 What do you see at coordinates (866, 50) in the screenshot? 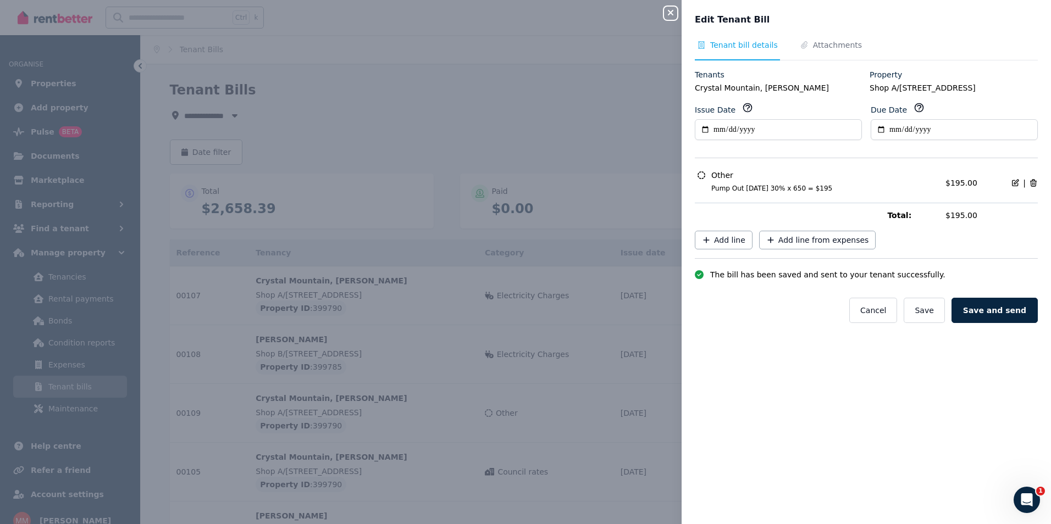
I see `nav: Tabs` at bounding box center [866, 50].